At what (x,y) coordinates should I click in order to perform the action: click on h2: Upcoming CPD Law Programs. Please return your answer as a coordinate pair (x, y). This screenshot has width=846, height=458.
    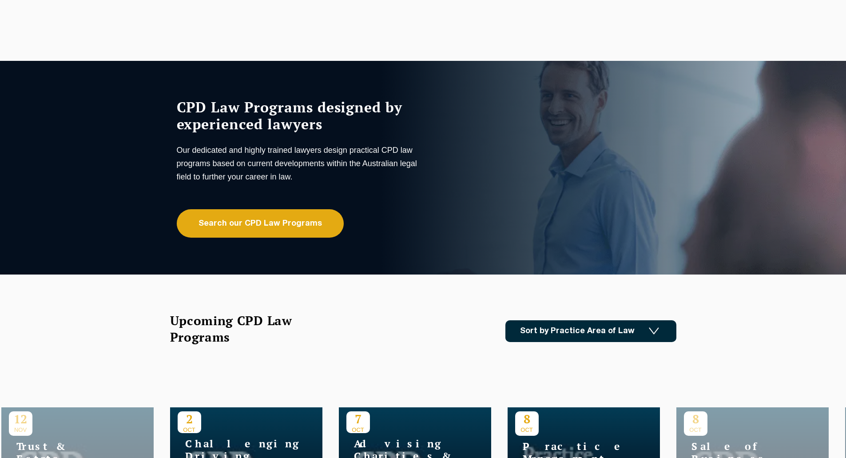
    Looking at the image, I should click on (242, 329).